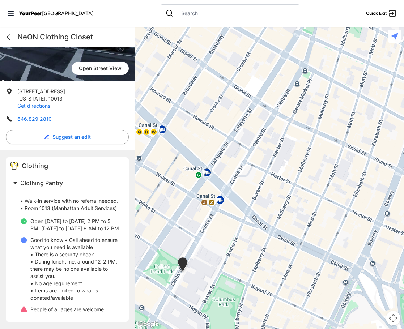  I want to click on a: Get directions, so click(34, 106).